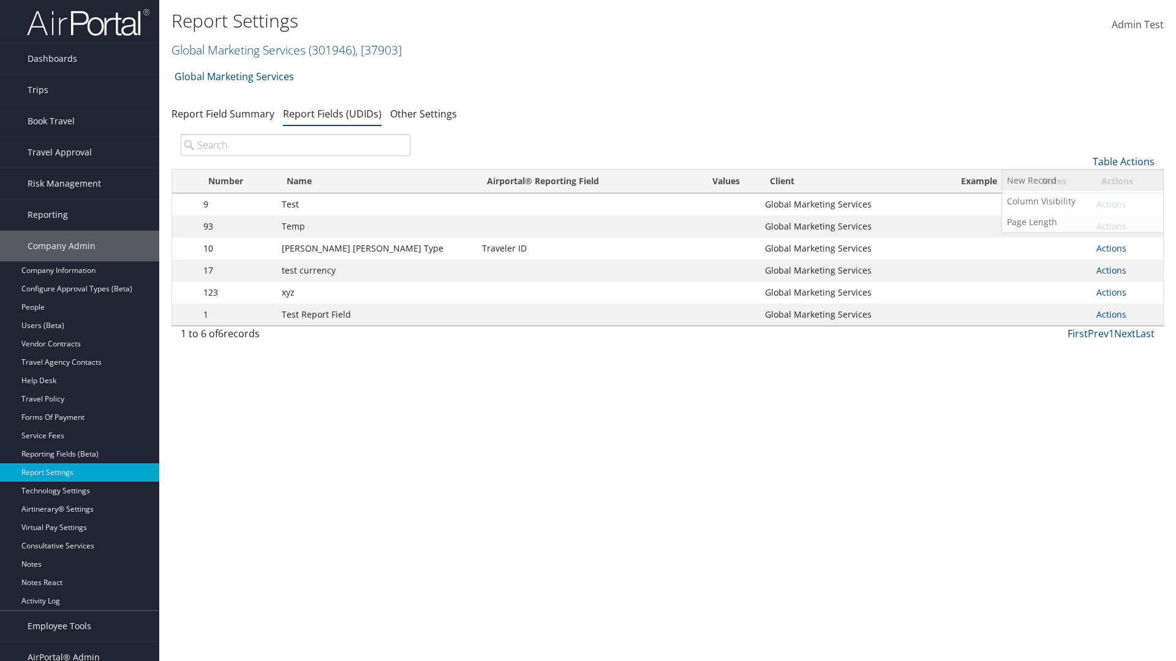  I want to click on span: Company Admin, so click(61, 246).